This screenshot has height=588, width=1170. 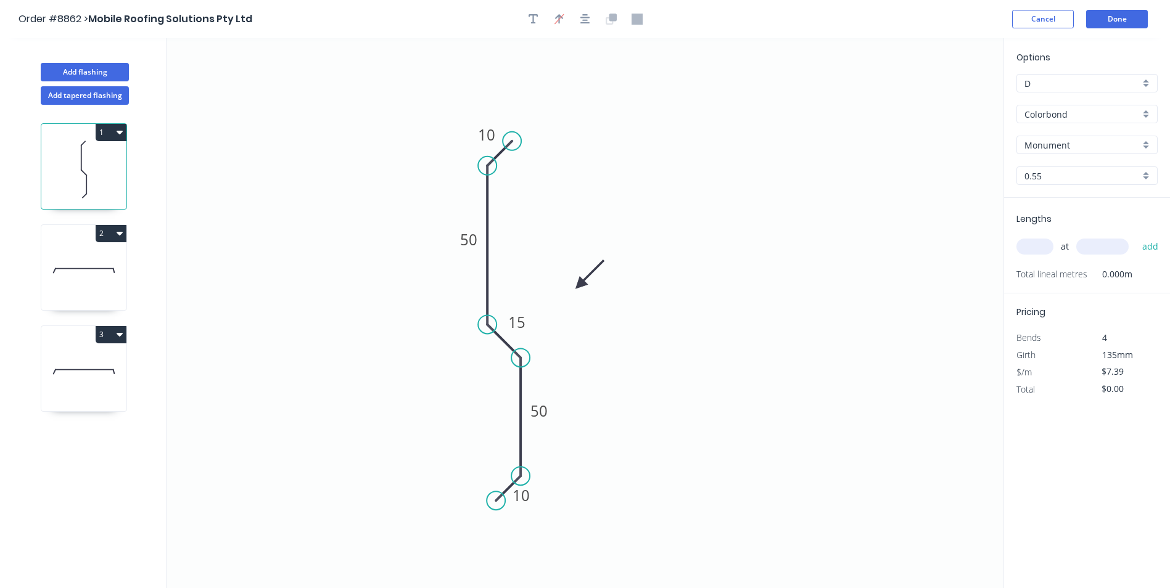 I want to click on input: Thickness, so click(x=1082, y=176).